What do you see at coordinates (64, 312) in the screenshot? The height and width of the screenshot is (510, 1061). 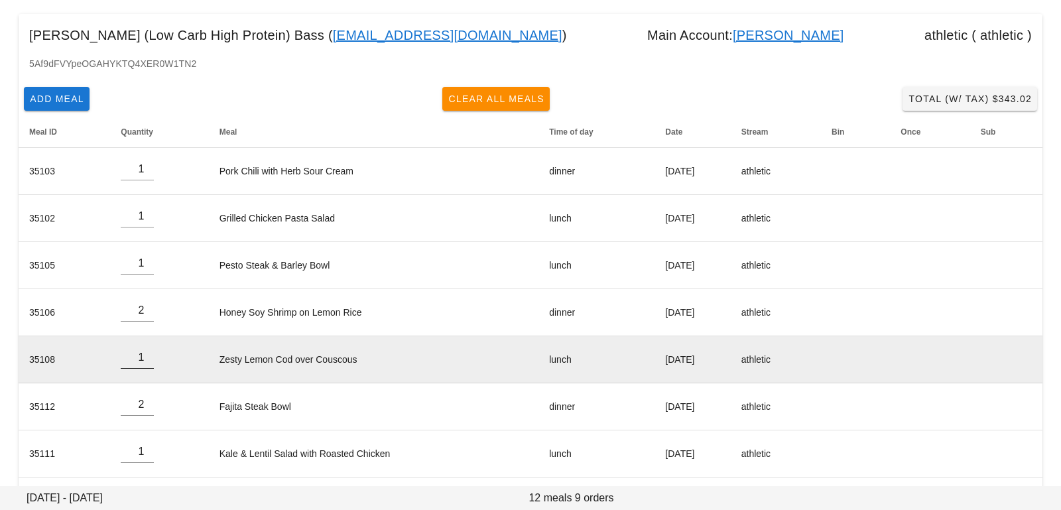 I see `td: 35106` at bounding box center [64, 312].